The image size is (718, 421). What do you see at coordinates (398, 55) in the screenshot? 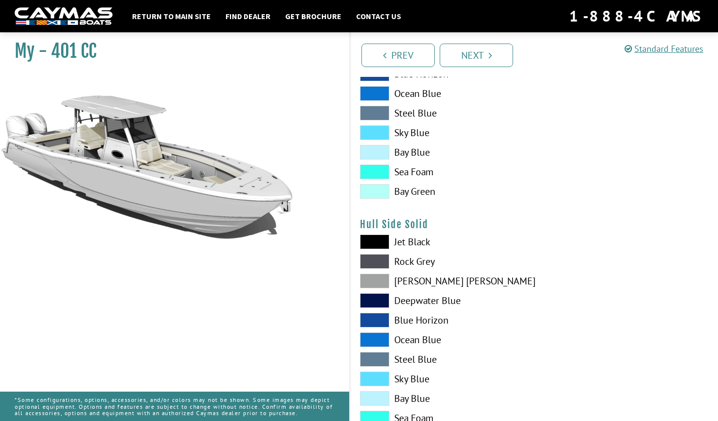
I see `a: Prev` at bounding box center [398, 55].